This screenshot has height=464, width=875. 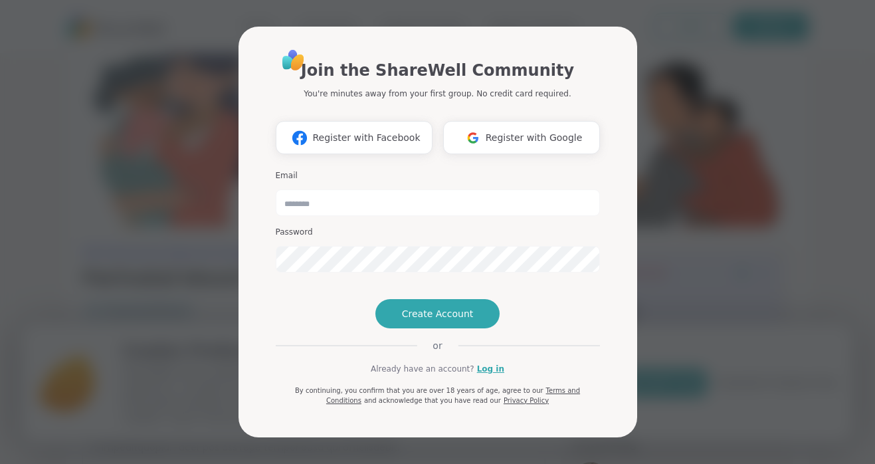 I want to click on a: Privacy Policy, so click(x=526, y=400).